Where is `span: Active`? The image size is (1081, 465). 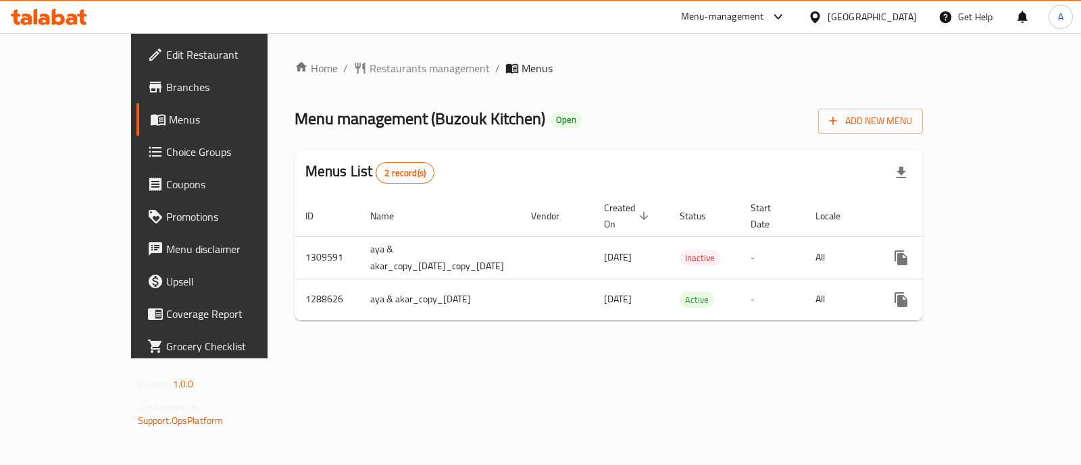 span: Active is located at coordinates (696, 300).